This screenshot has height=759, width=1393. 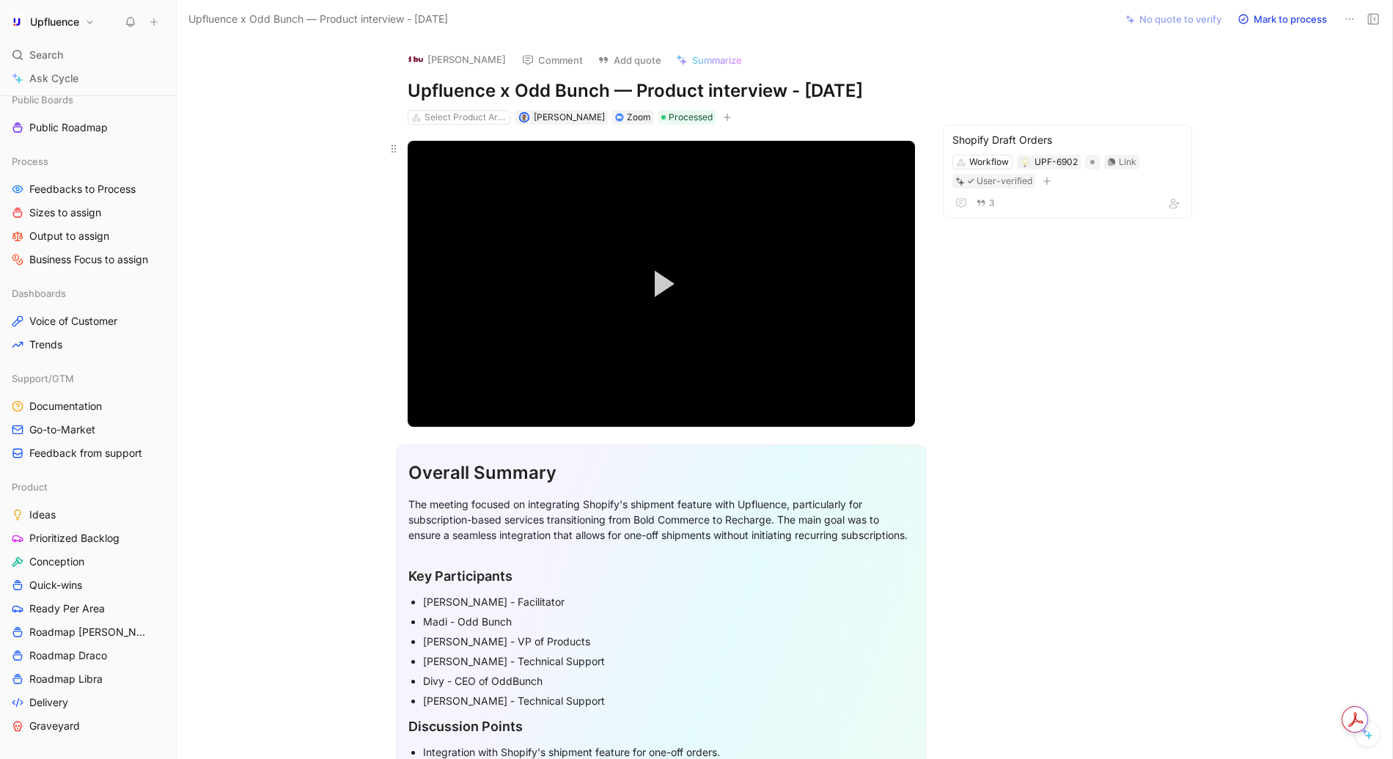 I want to click on a: Sizes to assign, so click(x=88, y=213).